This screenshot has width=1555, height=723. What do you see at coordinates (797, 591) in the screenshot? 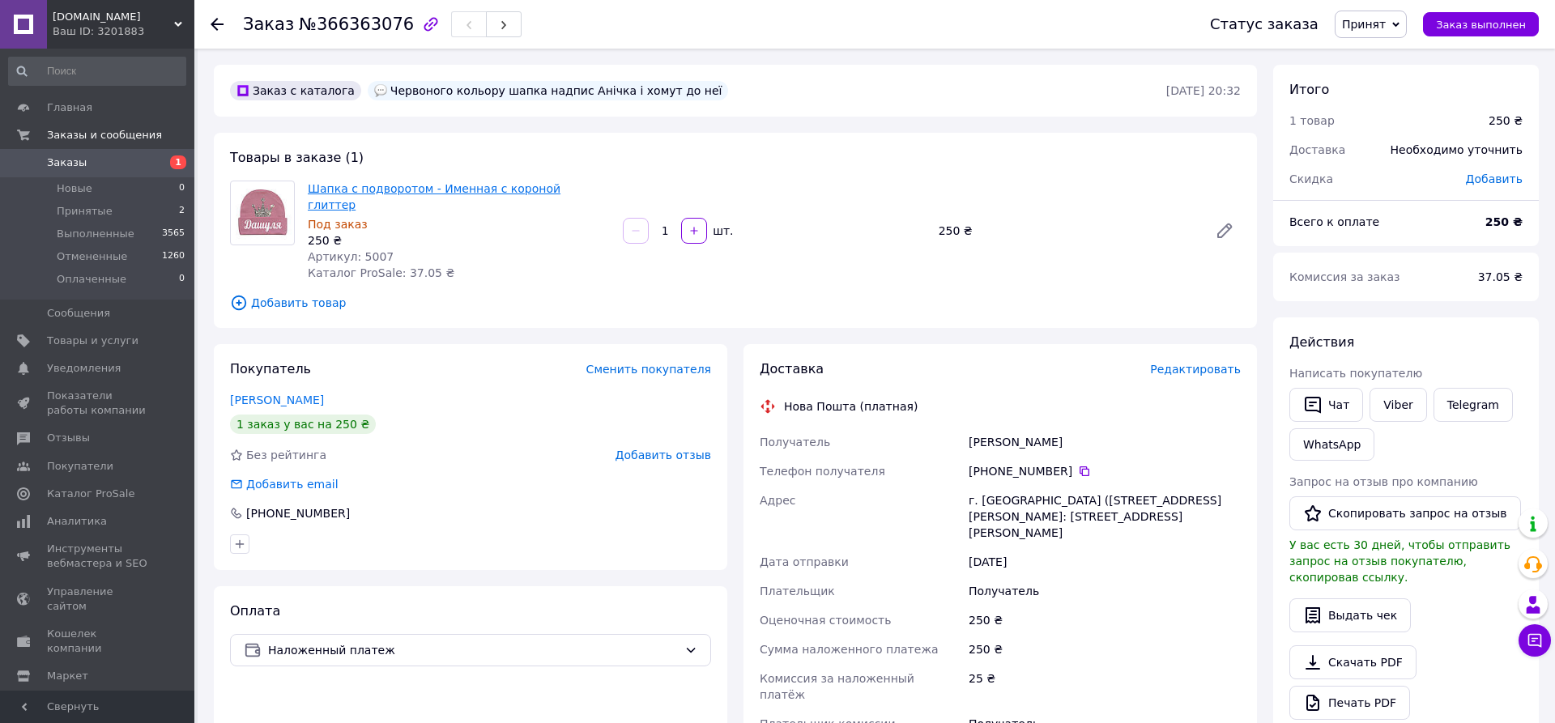
I see `span: Плательщик` at bounding box center [797, 591].